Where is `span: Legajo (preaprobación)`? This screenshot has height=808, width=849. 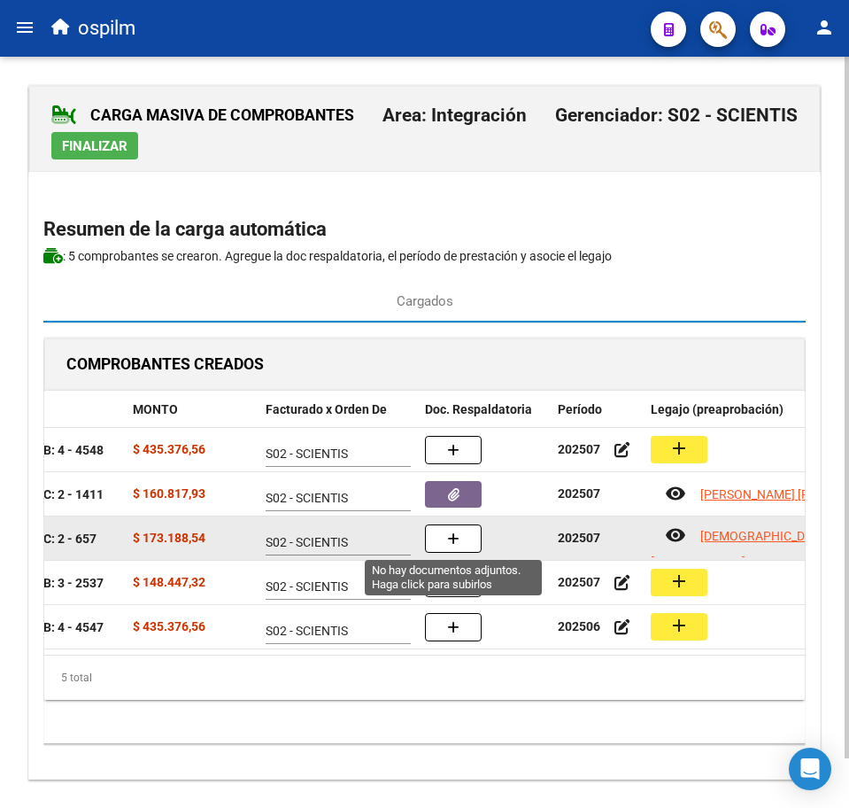
span: Legajo (preaprobación) is located at coordinates (717, 409).